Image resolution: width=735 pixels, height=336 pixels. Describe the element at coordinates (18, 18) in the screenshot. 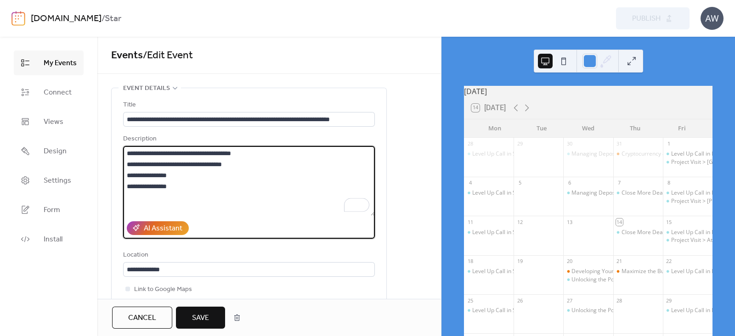

I see `img: logo` at that location.